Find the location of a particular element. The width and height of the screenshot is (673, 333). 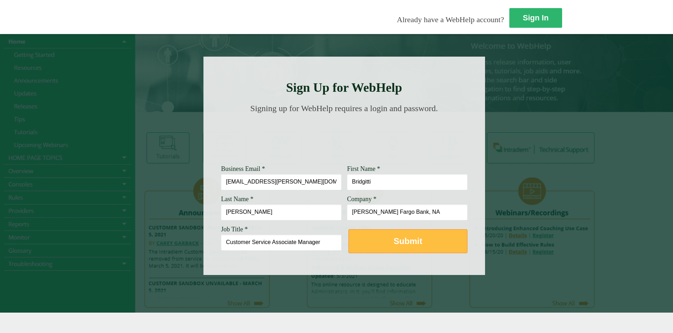

strong: Sign Up for WebHelp is located at coordinates (344, 88).